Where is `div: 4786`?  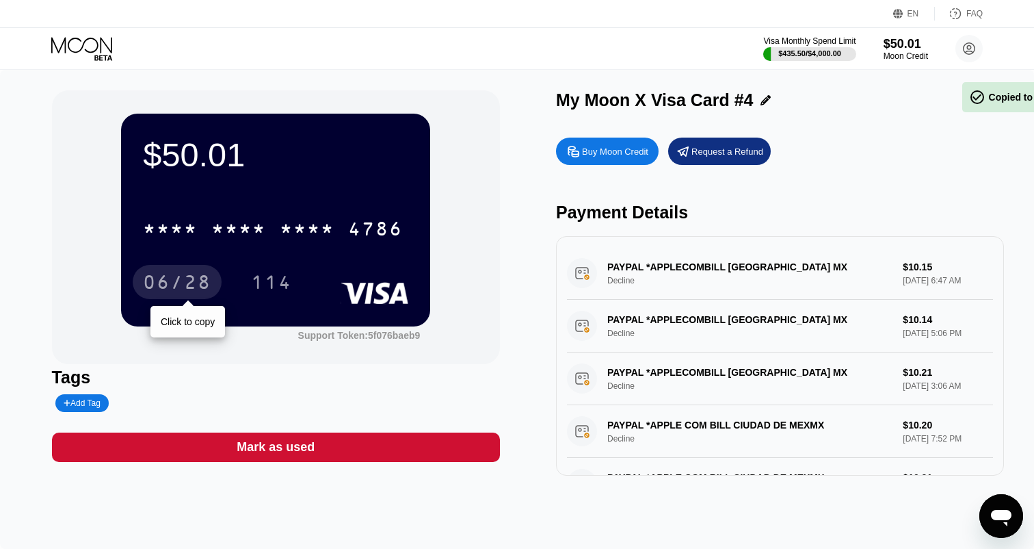
div: 4786 is located at coordinates (375, 230).